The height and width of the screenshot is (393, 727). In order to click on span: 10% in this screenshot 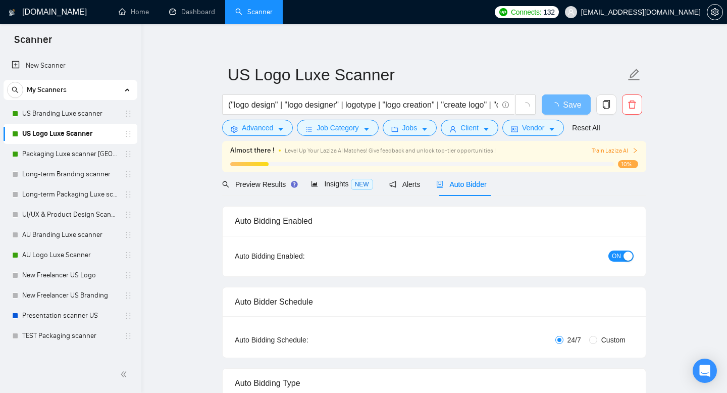, I will do `click(628, 164)`.